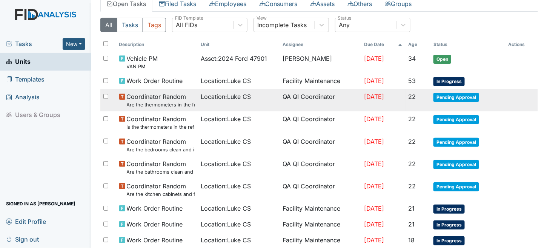 The height and width of the screenshot is (248, 547). I want to click on span: Units, so click(18, 61).